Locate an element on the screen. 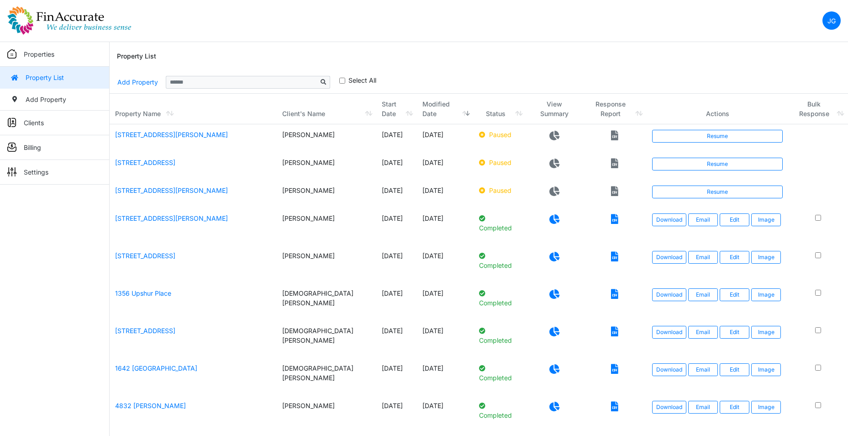 The image size is (848, 436). p: Properties is located at coordinates (39, 54).